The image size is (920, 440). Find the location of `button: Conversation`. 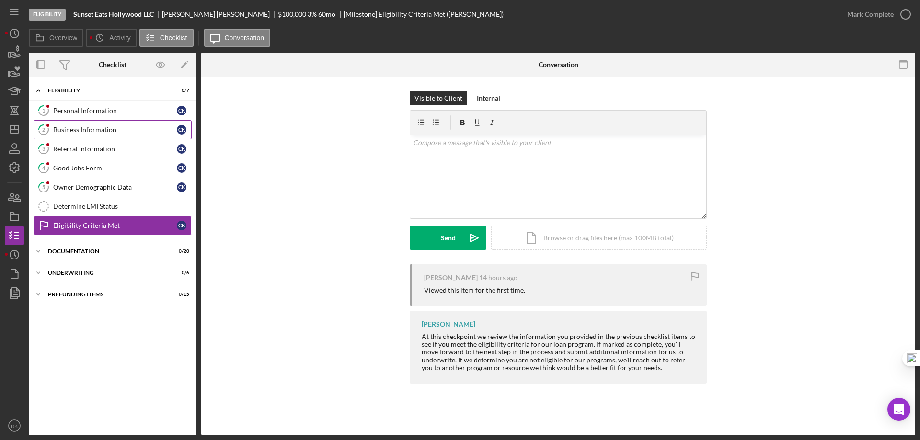

button: Conversation is located at coordinates (237, 38).